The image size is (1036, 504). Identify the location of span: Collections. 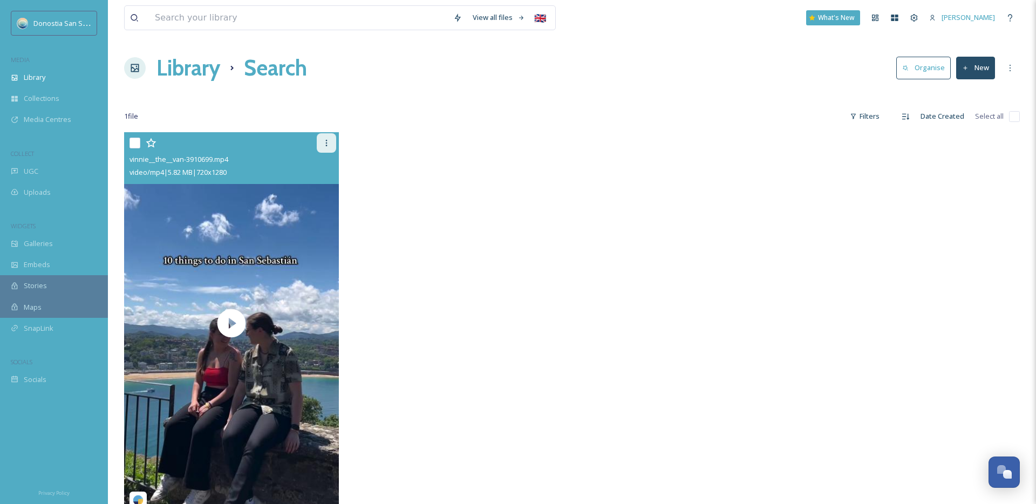
(42, 98).